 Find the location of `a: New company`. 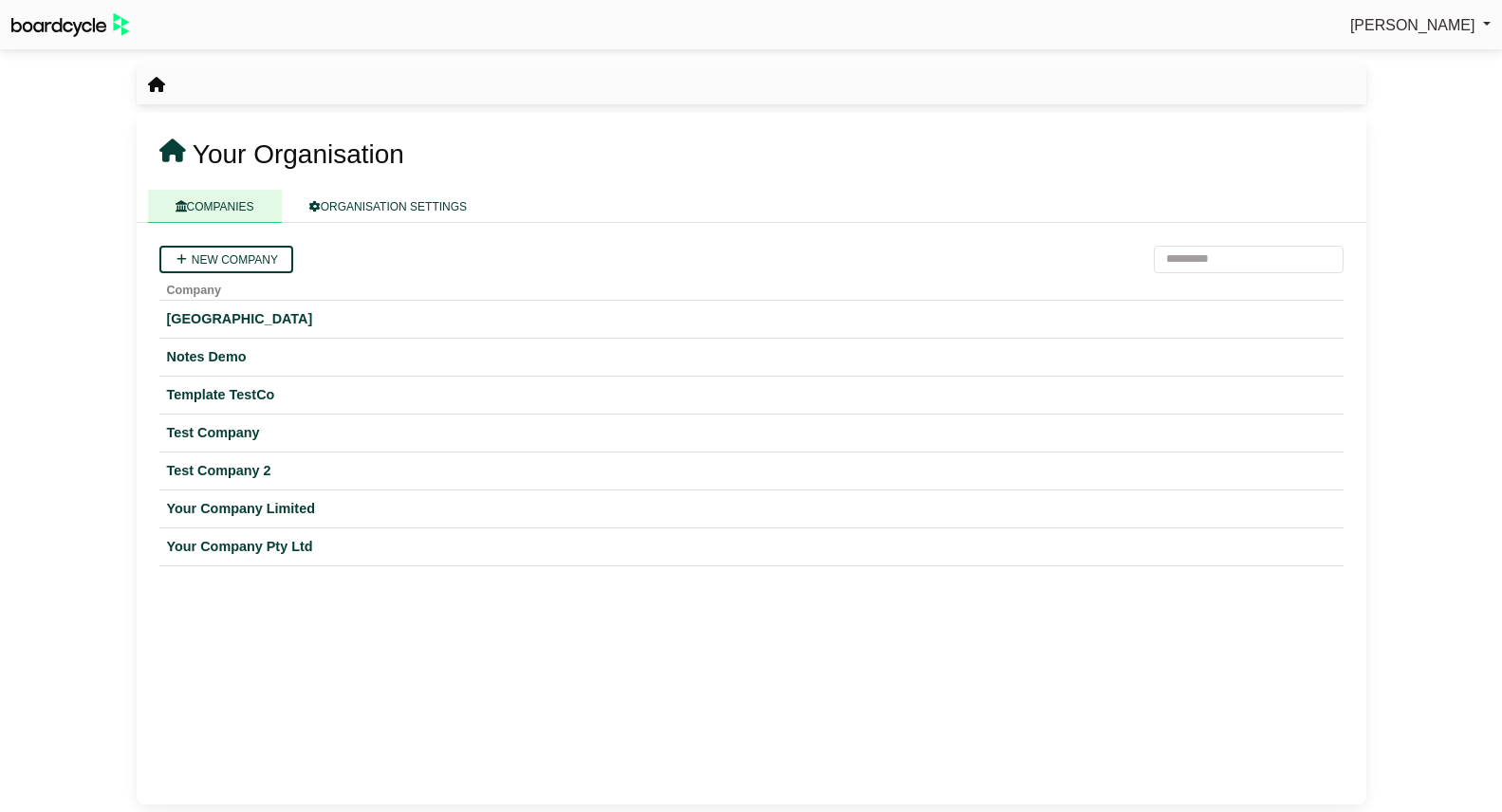

a: New company is located at coordinates (226, 259).